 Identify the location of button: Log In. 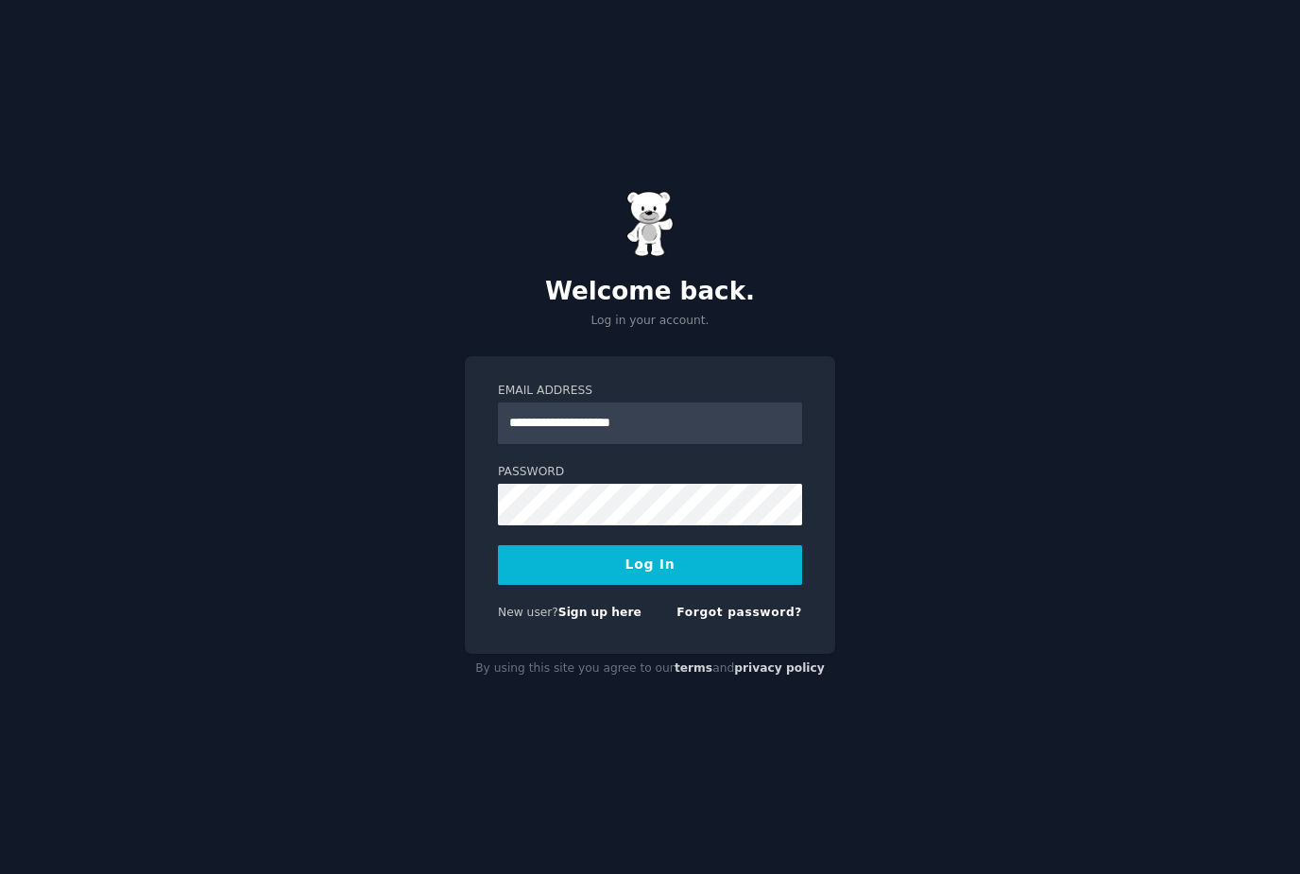
(650, 565).